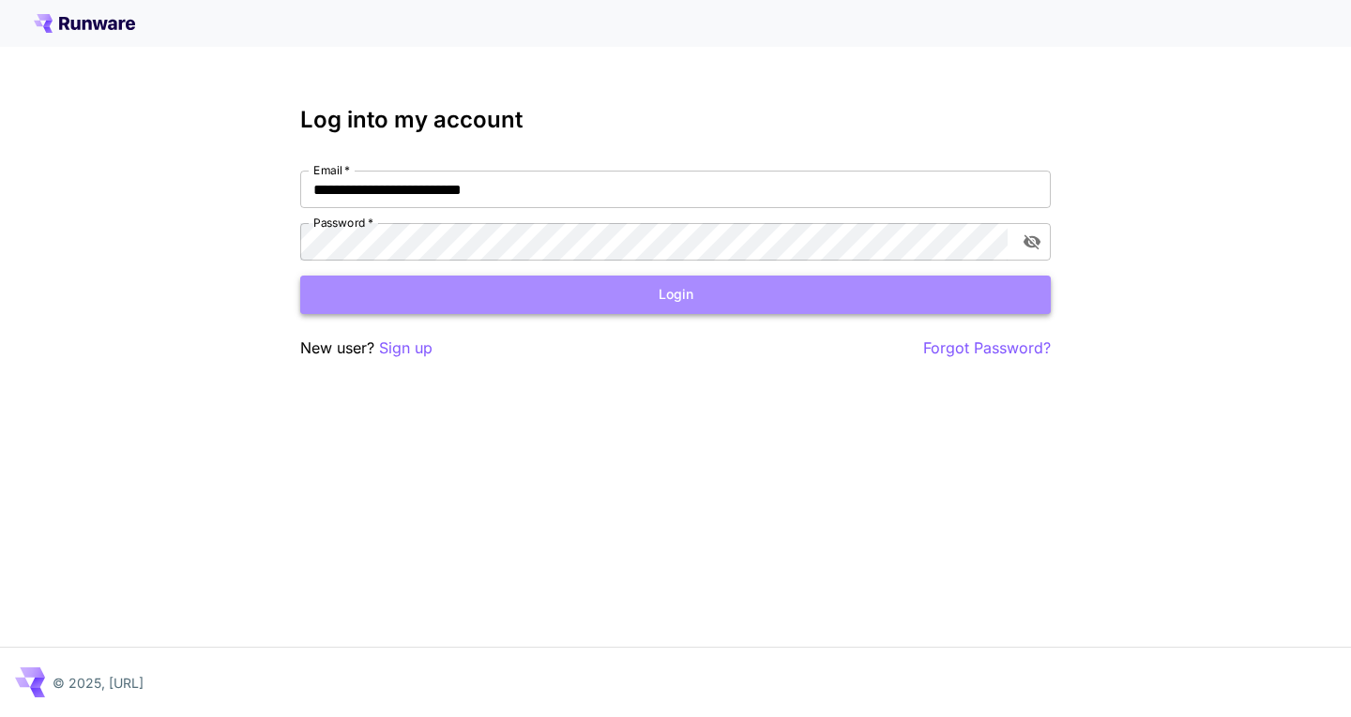 This screenshot has height=717, width=1351. I want to click on button: toggle password visibility, so click(1032, 242).